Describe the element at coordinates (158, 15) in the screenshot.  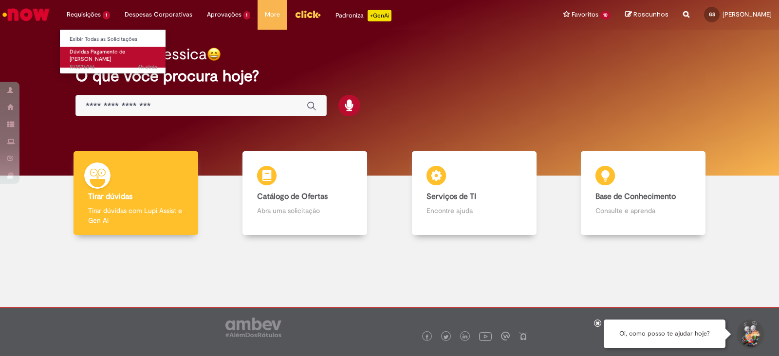
I see `span: Despesas Corporativas` at that location.